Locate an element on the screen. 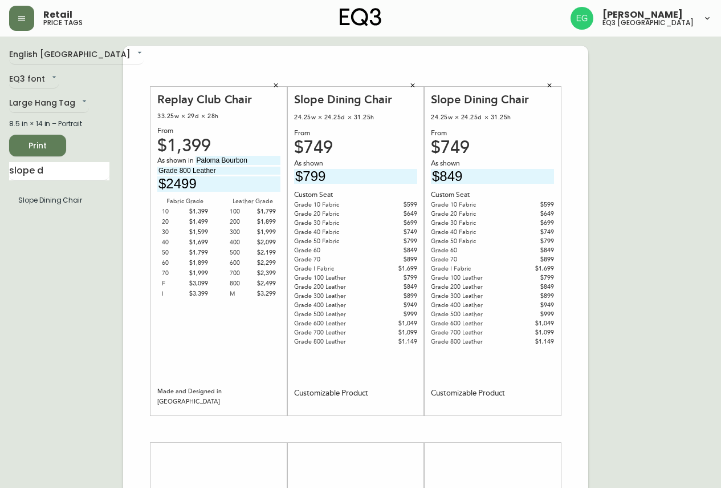 This screenshot has height=488, width=721. div: 100 is located at coordinates (241, 212).